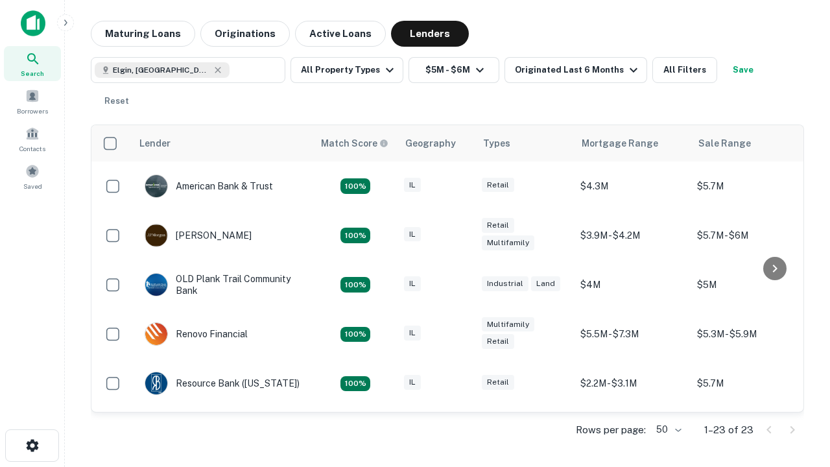  I want to click on td: $5.3M - $5.9M, so click(749, 334).